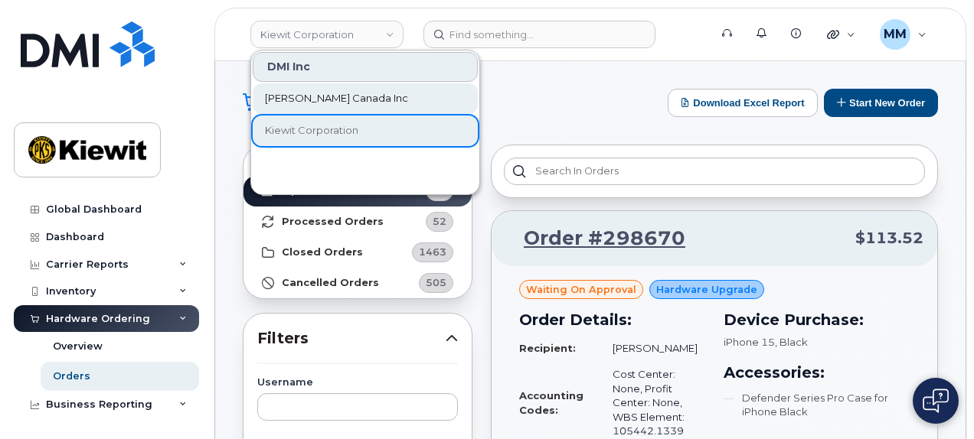  What do you see at coordinates (791, 342) in the screenshot?
I see `span: , Black` at bounding box center [791, 342].